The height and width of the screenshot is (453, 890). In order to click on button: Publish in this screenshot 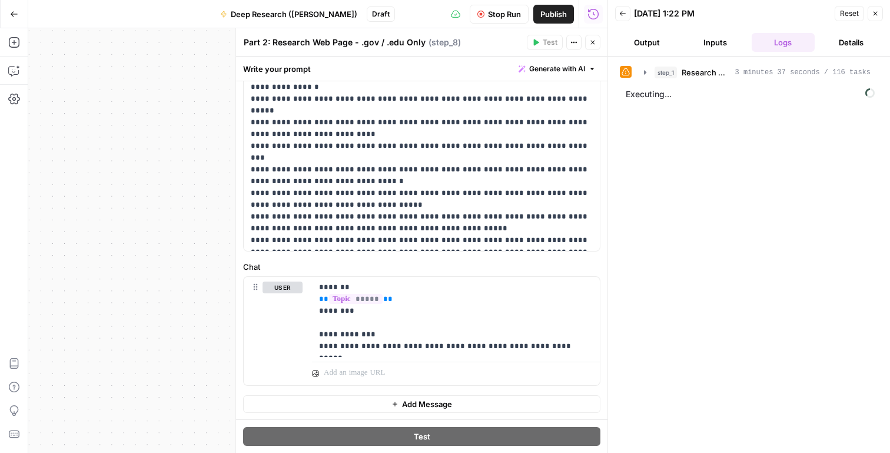, I will do `click(554, 14)`.